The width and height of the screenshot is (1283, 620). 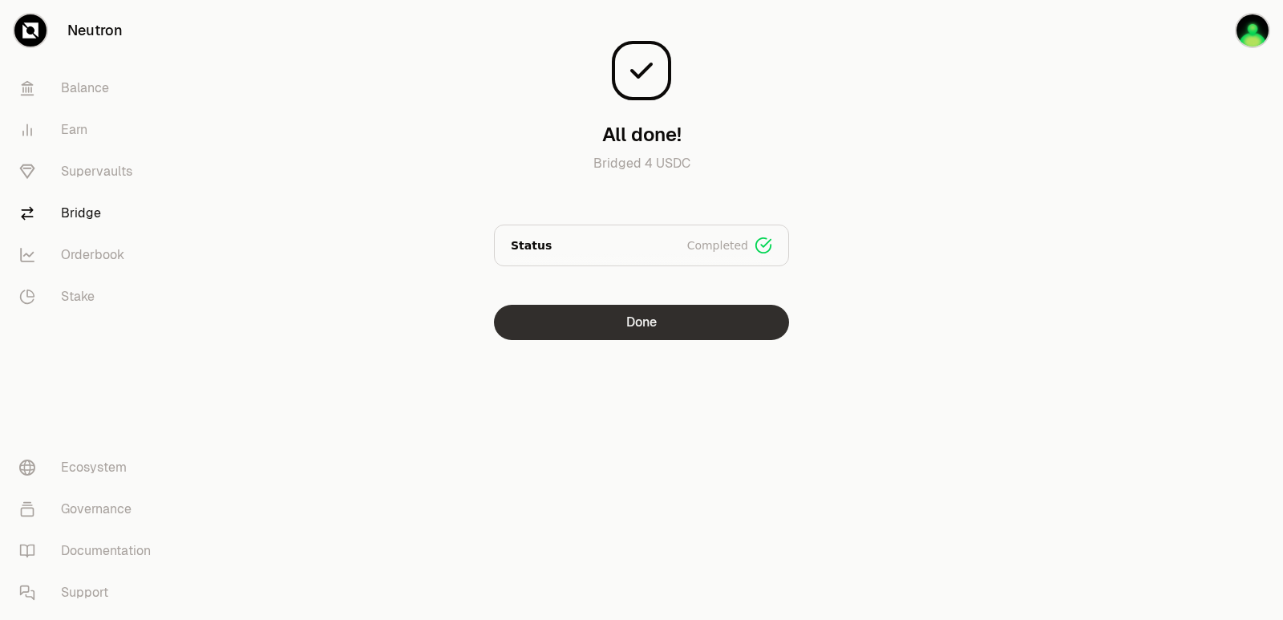 I want to click on p: Status, so click(x=531, y=245).